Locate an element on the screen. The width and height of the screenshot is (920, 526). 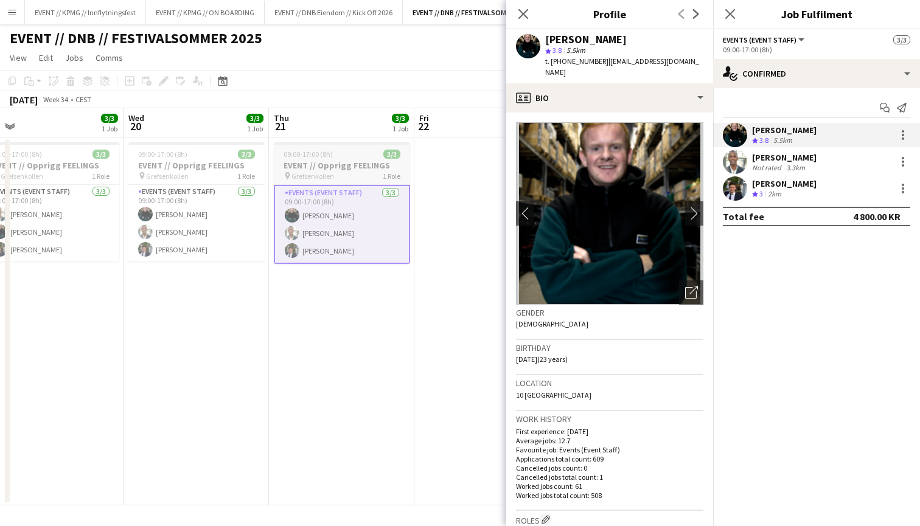
a: Jobs is located at coordinates (74, 58).